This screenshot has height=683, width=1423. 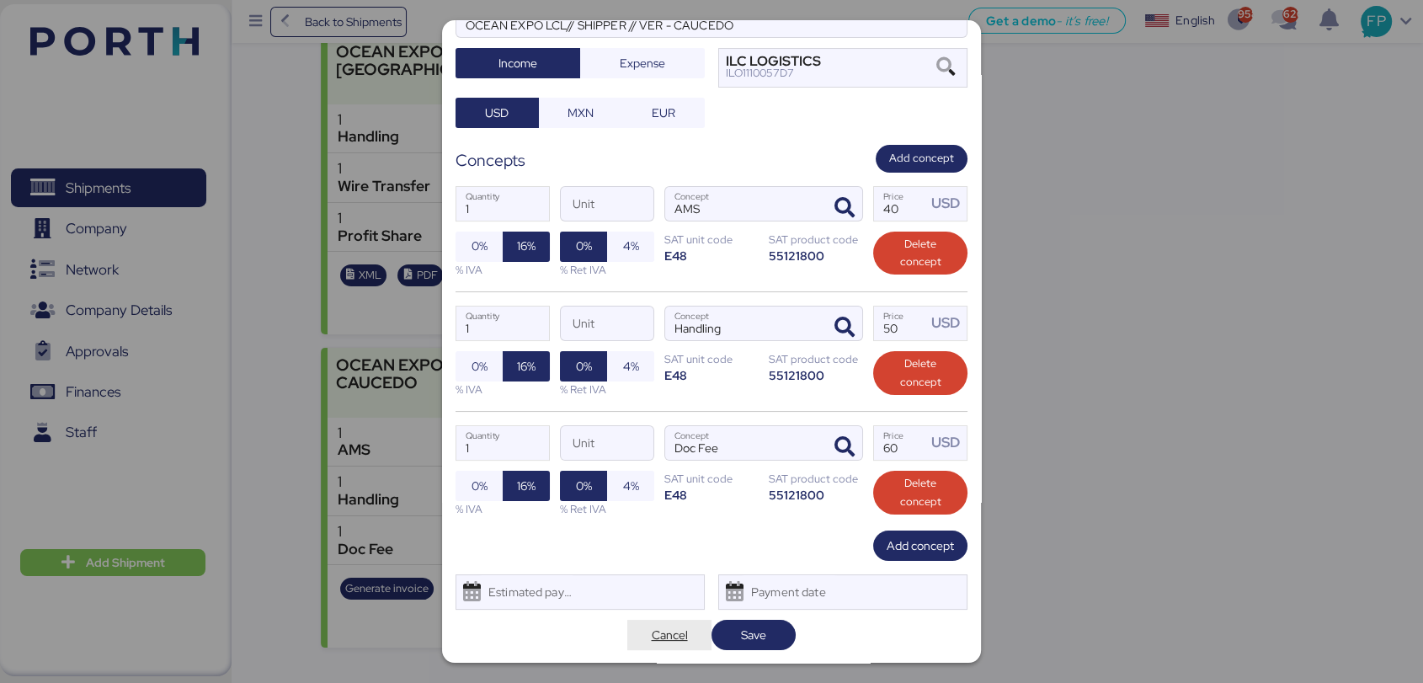 What do you see at coordinates (773, 61) in the screenshot?
I see `div: ILC LOGISTICS` at bounding box center [773, 61].